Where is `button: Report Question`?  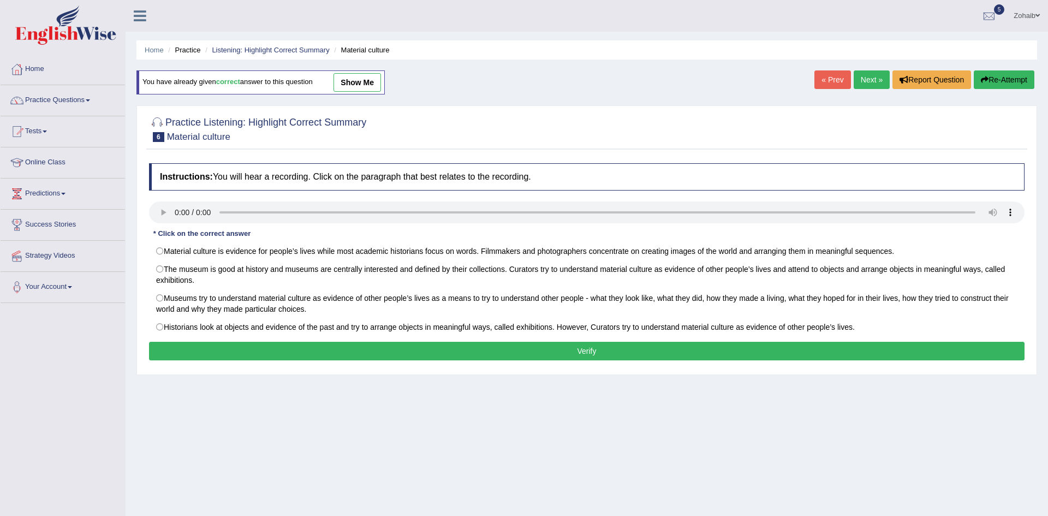
button: Report Question is located at coordinates (932, 80).